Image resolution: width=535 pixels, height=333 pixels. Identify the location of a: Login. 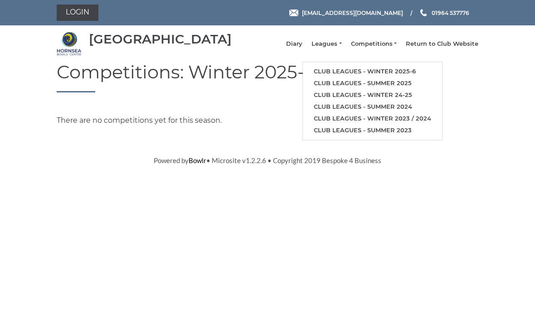
(78, 13).